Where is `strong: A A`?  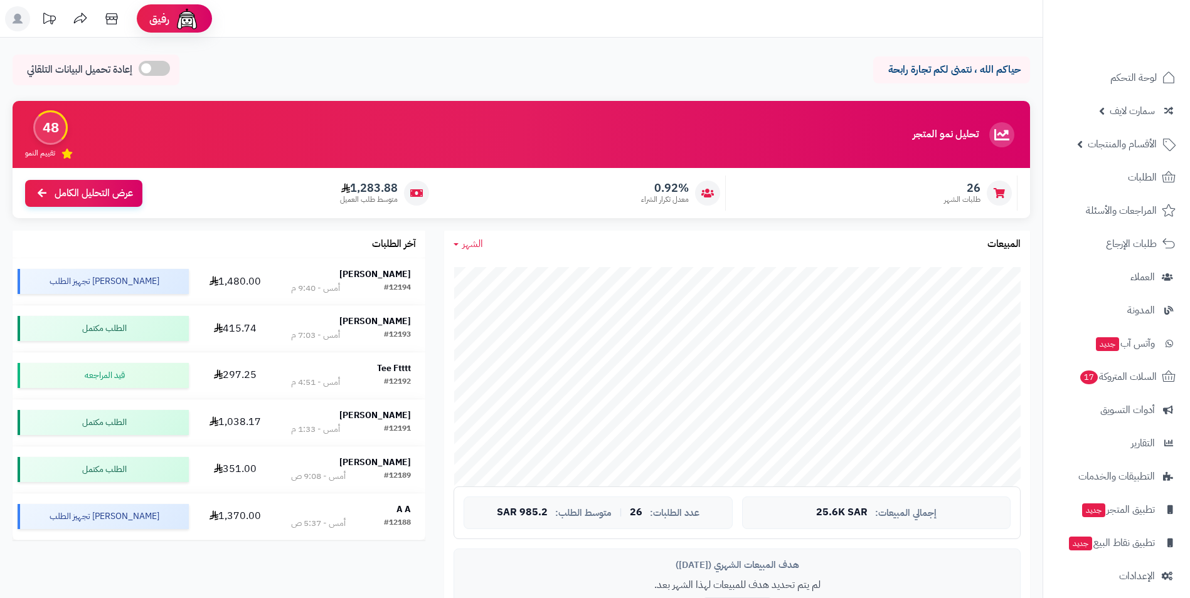 strong: A A is located at coordinates (403, 509).